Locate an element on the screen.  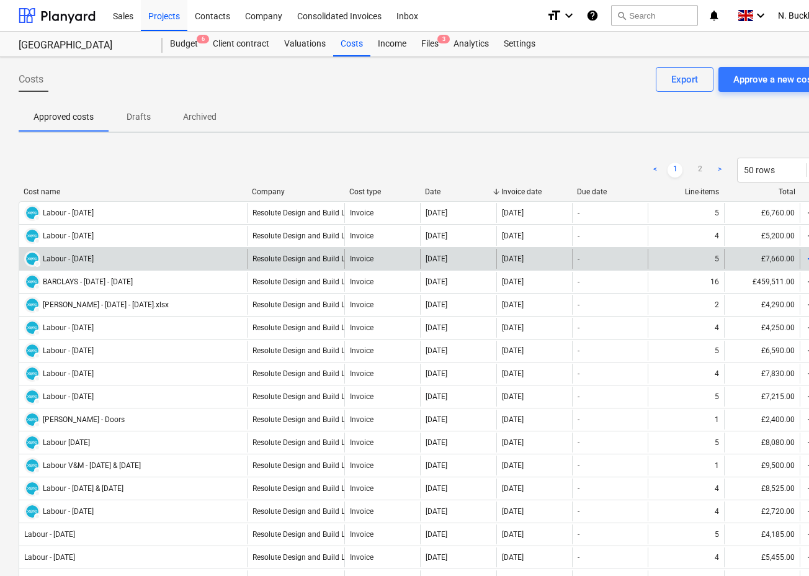
span: 3 is located at coordinates (443, 39).